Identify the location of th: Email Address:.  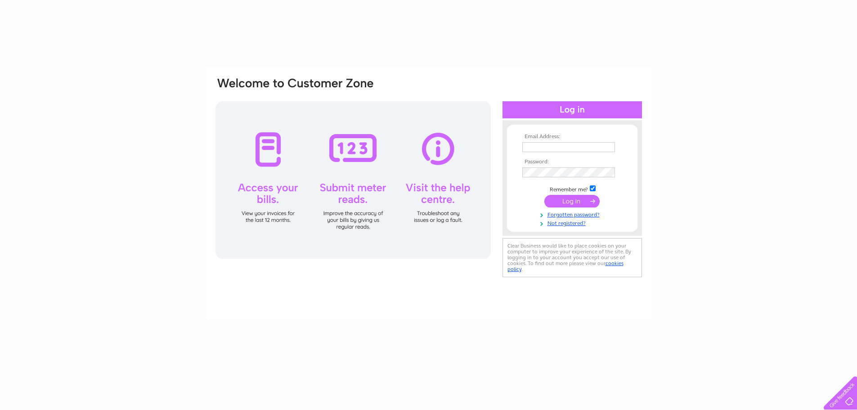
(572, 137).